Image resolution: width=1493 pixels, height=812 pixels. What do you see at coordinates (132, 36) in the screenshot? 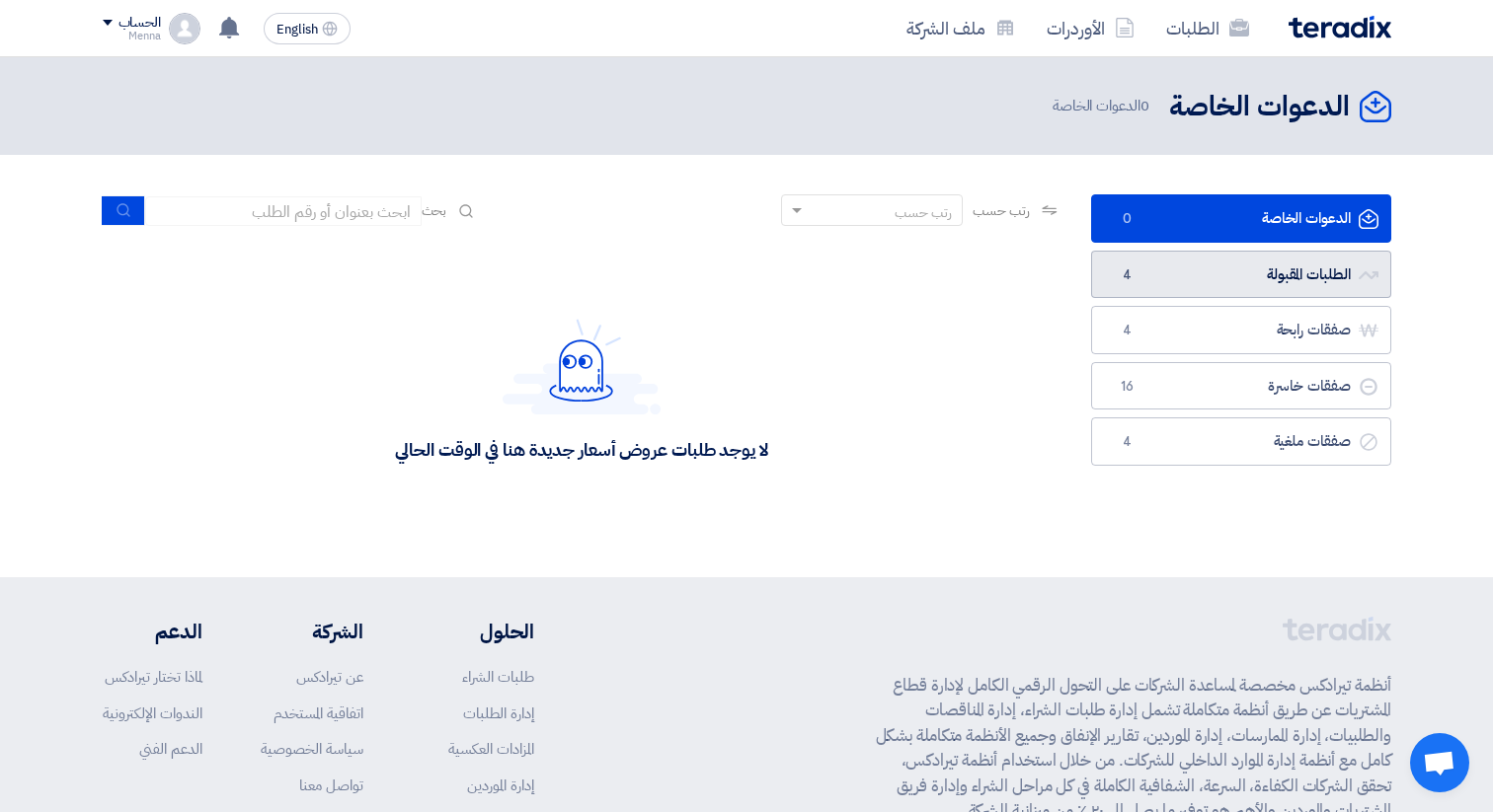
I see `div: Menna` at bounding box center [132, 36].